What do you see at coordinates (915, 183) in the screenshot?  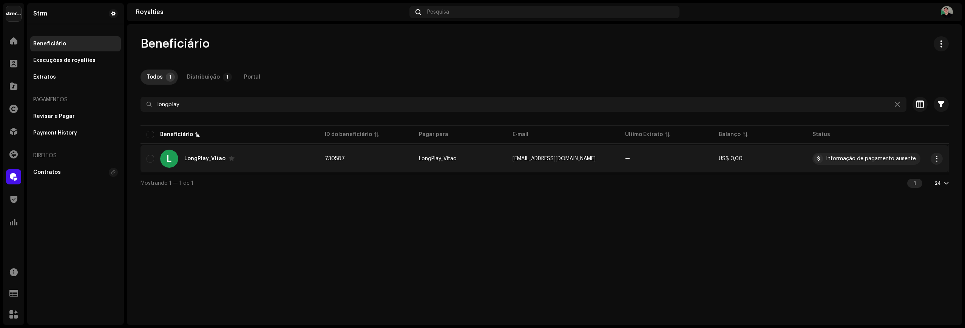 I see `div: 1` at bounding box center [915, 183].